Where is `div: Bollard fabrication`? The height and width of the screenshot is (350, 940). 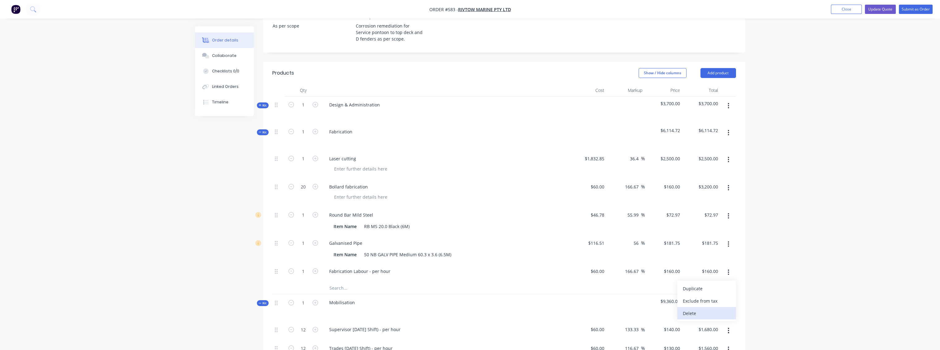
div: Bollard fabrication is located at coordinates (348, 186).